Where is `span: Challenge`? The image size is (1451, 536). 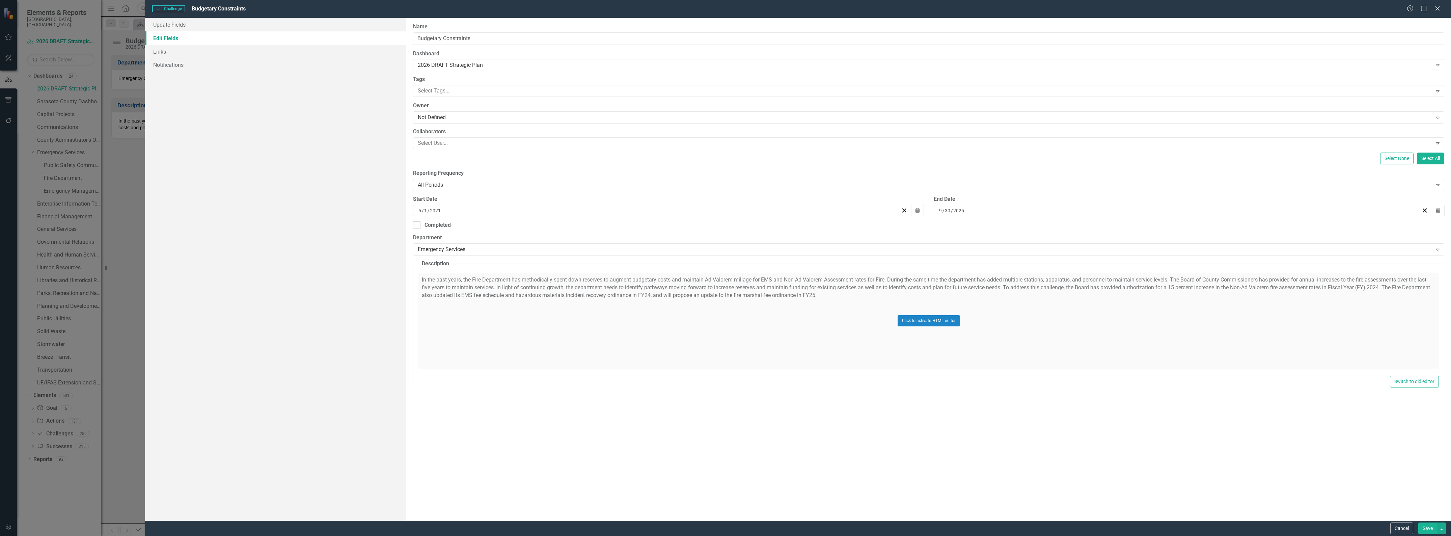
span: Challenge is located at coordinates (168, 9).